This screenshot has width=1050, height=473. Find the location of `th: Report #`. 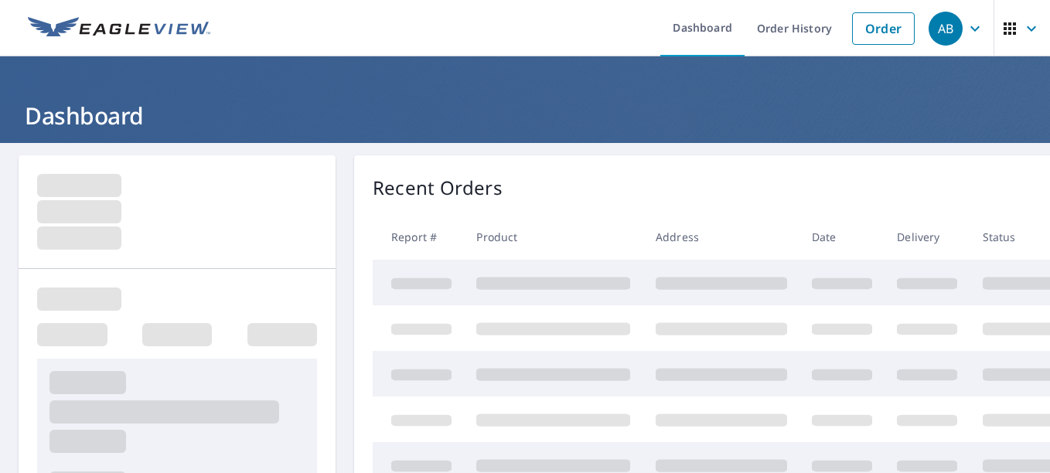

th: Report # is located at coordinates (418, 237).